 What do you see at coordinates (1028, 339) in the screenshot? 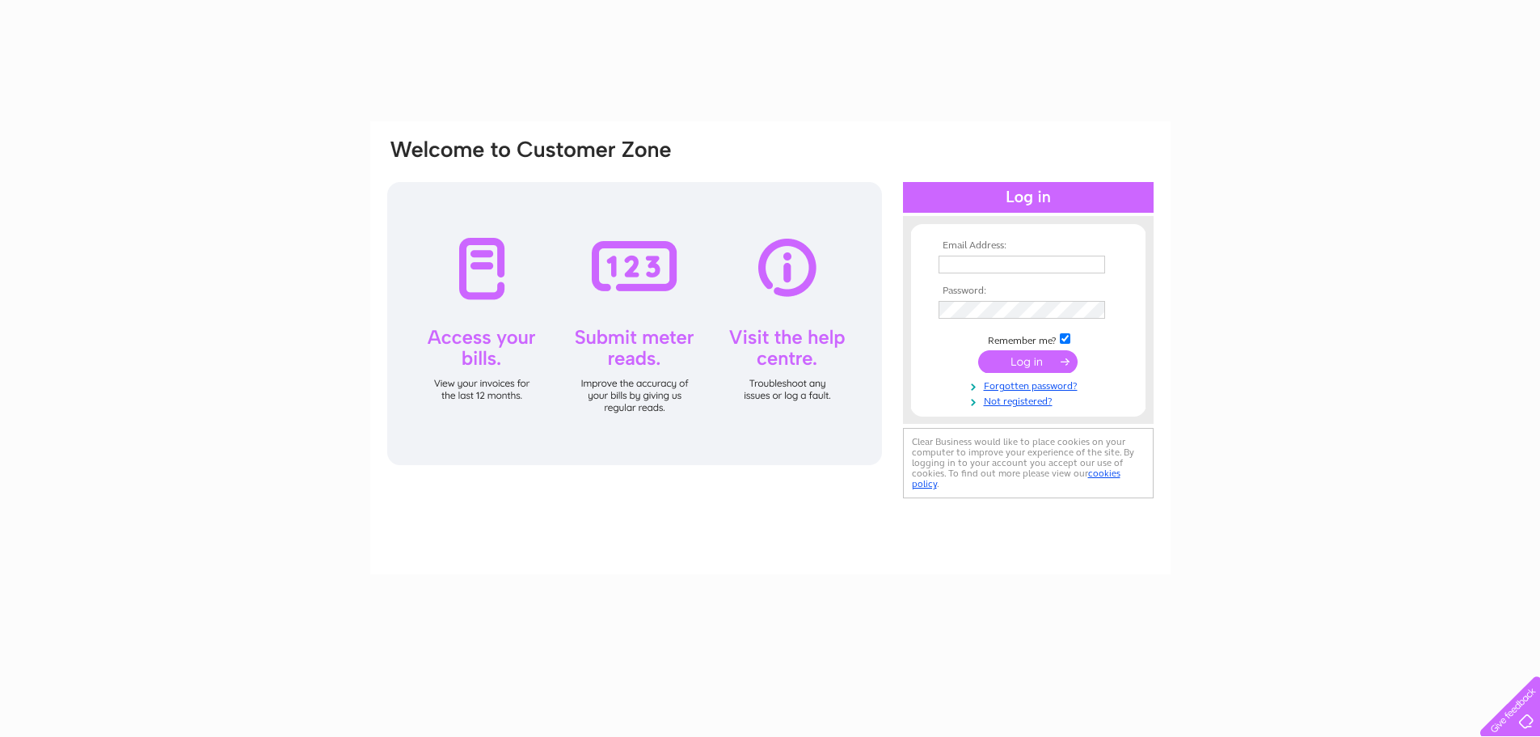
I see `td: Remember me?` at bounding box center [1028, 339].